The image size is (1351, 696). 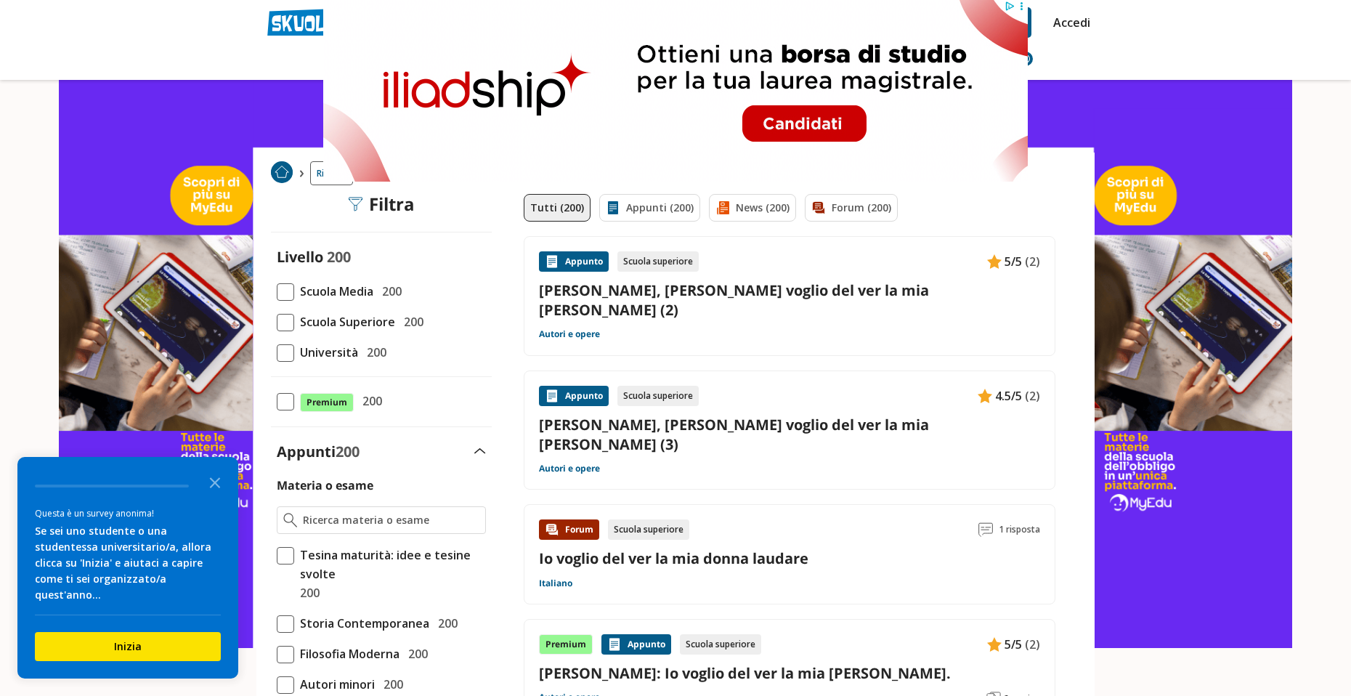 I want to click on span: Premium, so click(x=327, y=402).